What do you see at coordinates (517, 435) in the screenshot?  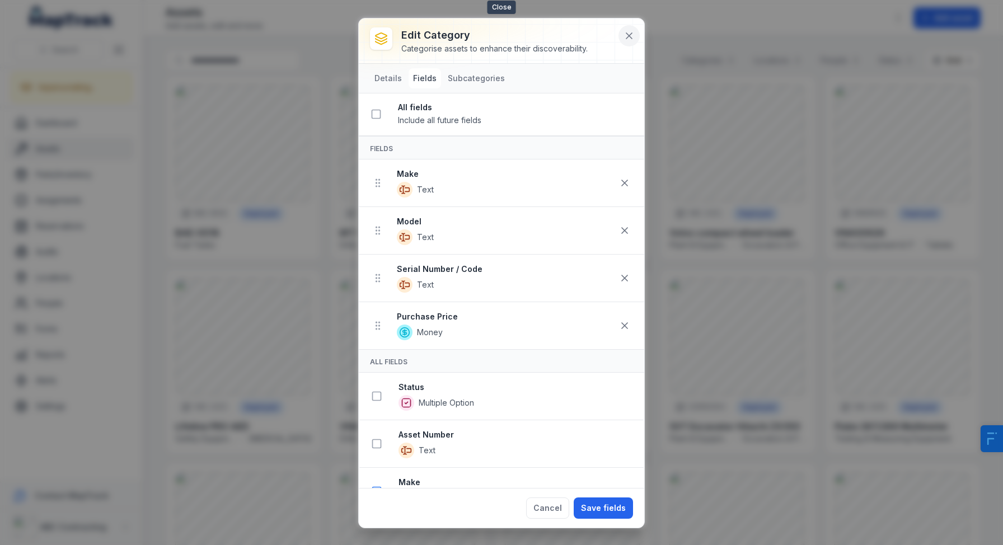 I see `strong: Asset Number` at bounding box center [517, 435].